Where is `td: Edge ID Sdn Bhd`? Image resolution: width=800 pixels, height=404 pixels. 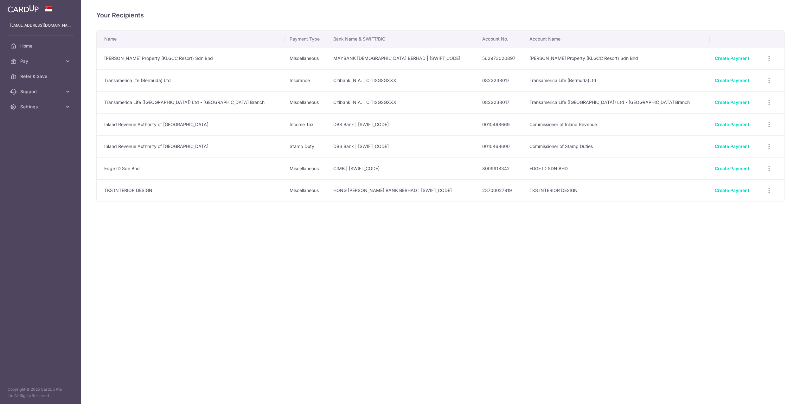
td: Edge ID Sdn Bhd is located at coordinates (190, 169).